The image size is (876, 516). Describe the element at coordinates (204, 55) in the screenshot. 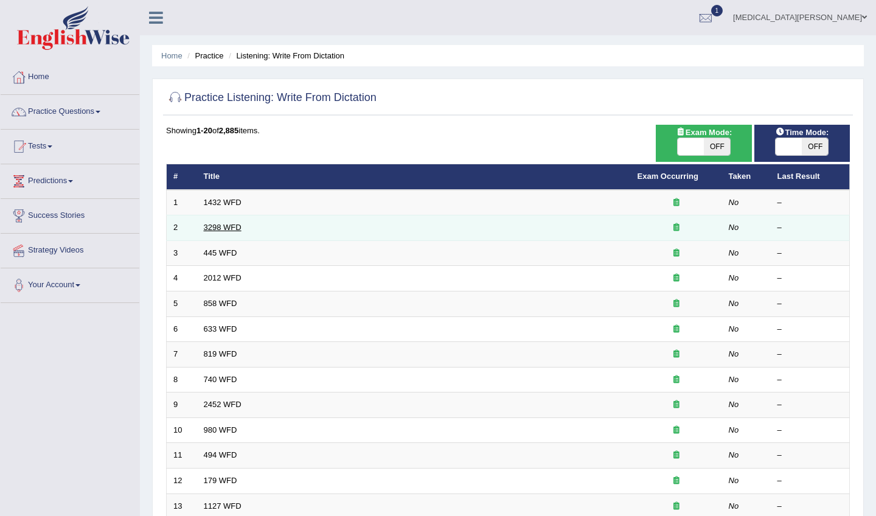

I see `li: Practice` at that location.